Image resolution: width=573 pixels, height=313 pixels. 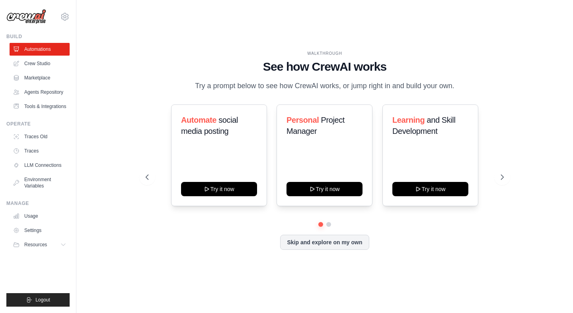 I want to click on a: Agents Repository, so click(x=39, y=92).